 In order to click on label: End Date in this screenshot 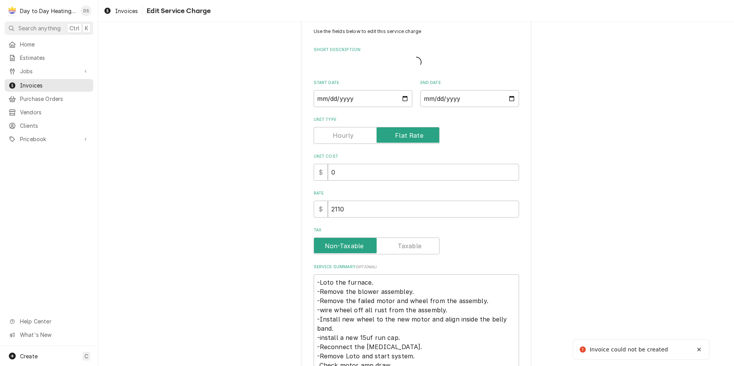, I will do `click(470, 83)`.